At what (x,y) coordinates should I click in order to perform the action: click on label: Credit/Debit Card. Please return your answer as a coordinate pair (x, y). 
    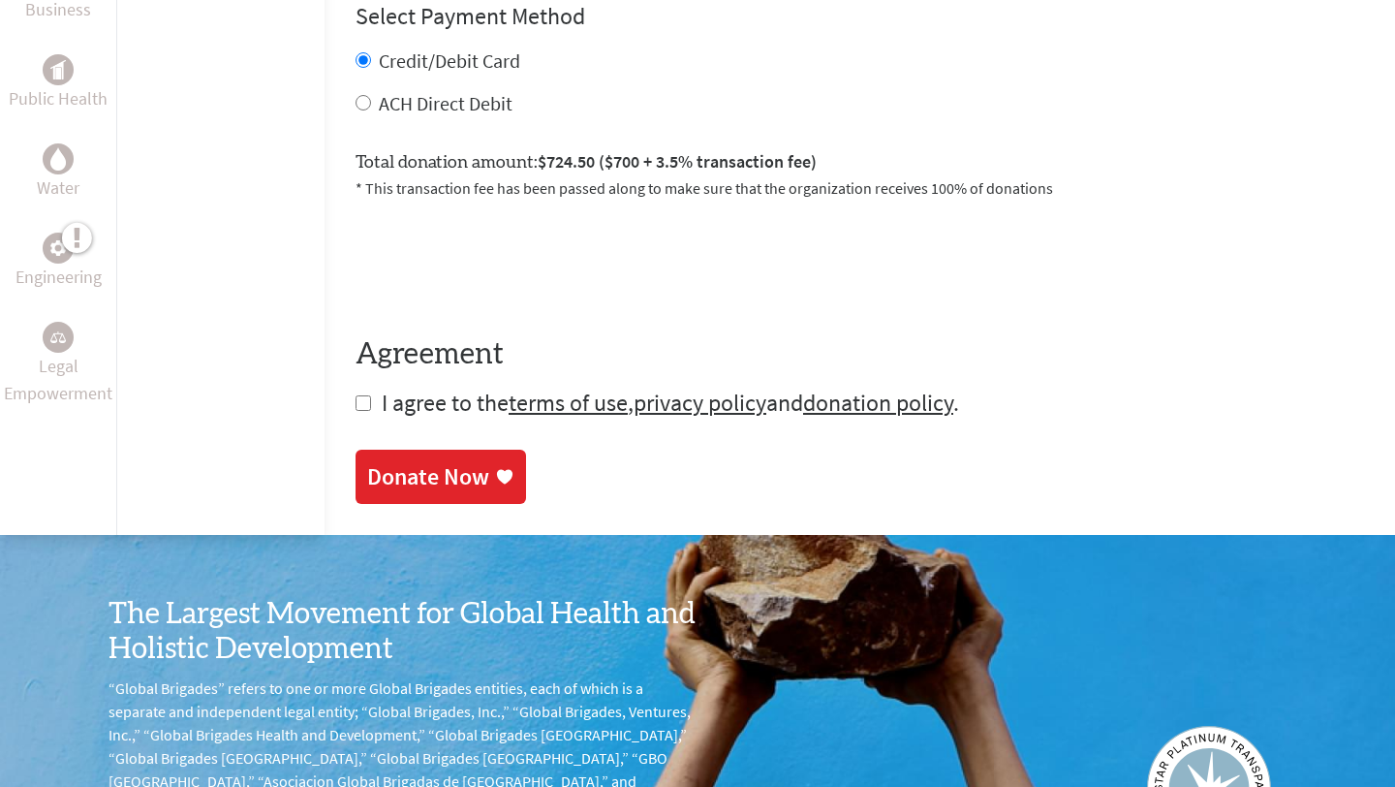
    Looking at the image, I should click on (450, 60).